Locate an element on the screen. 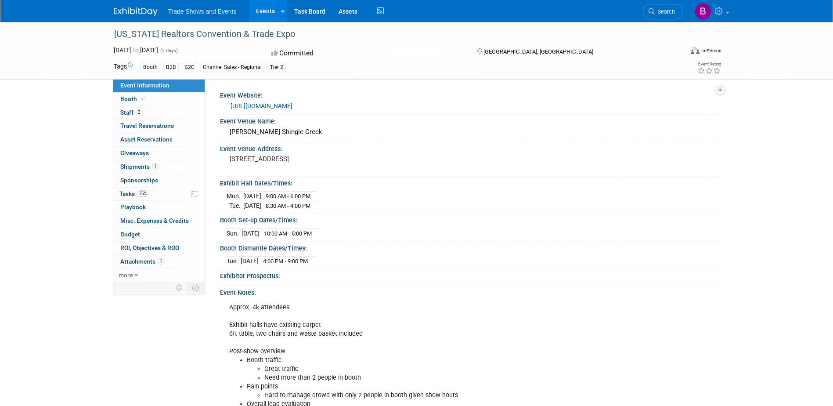  td: Toggle Event Tabs is located at coordinates (195, 288).